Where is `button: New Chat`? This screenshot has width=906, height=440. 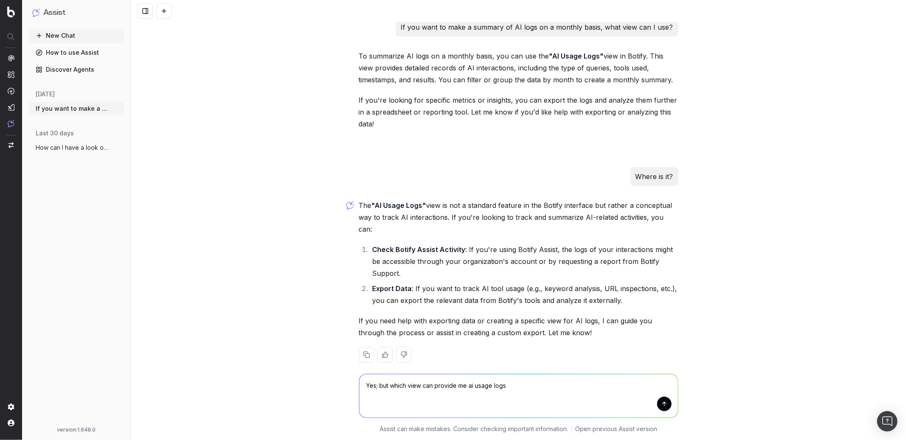 button: New Chat is located at coordinates (76, 36).